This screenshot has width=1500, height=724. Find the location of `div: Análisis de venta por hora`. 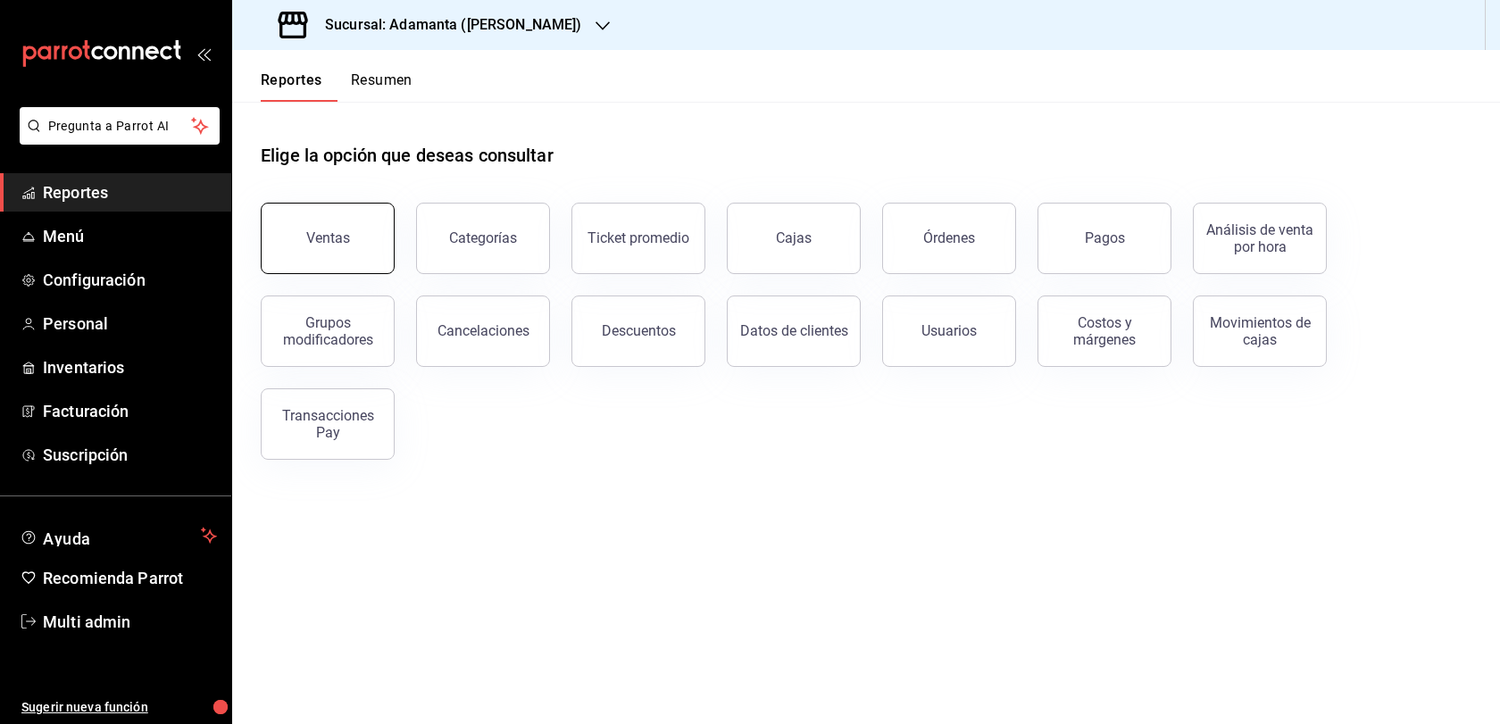

div: Análisis de venta por hora is located at coordinates (1260, 238).